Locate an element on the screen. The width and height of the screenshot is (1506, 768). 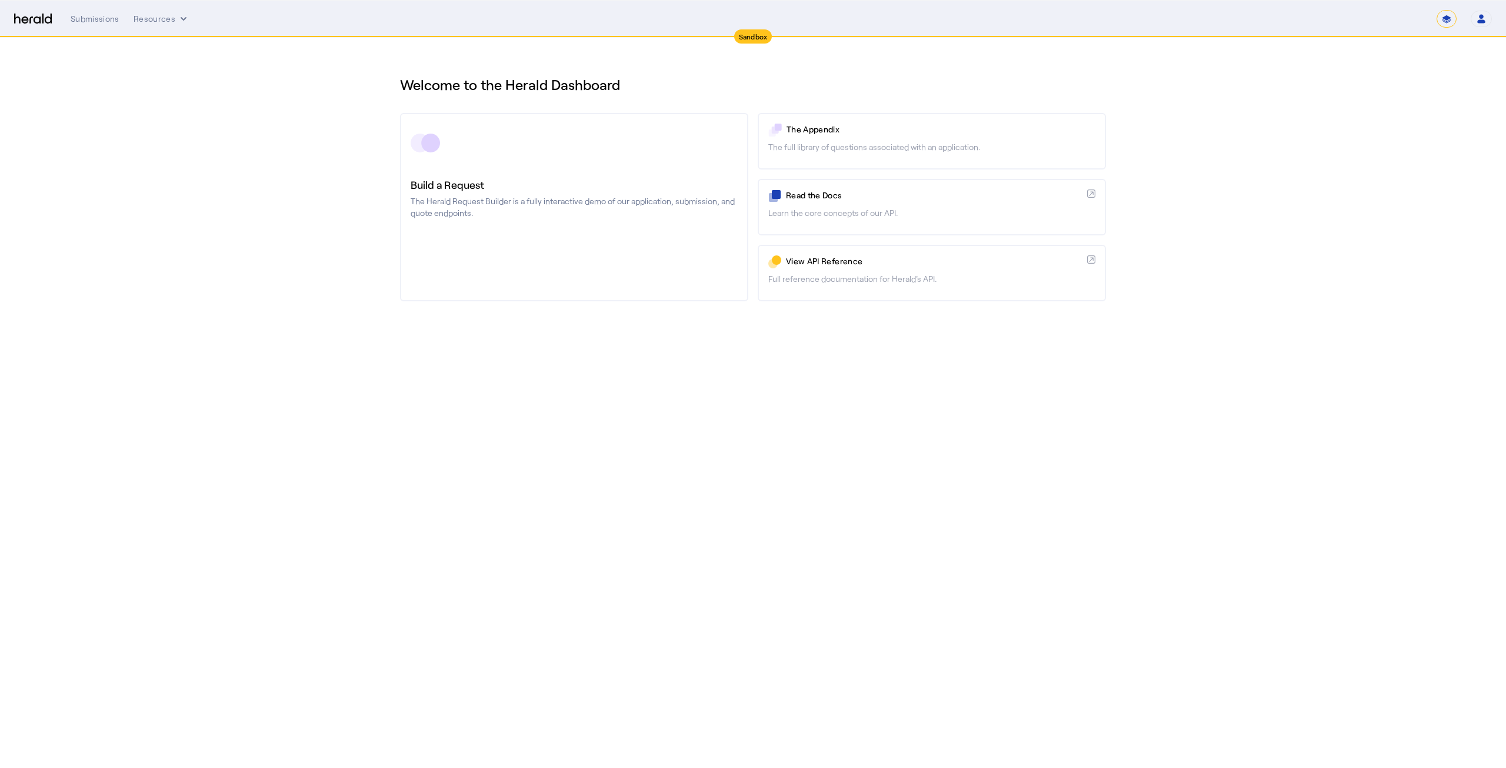
div: Sandbox is located at coordinates (753, 36).